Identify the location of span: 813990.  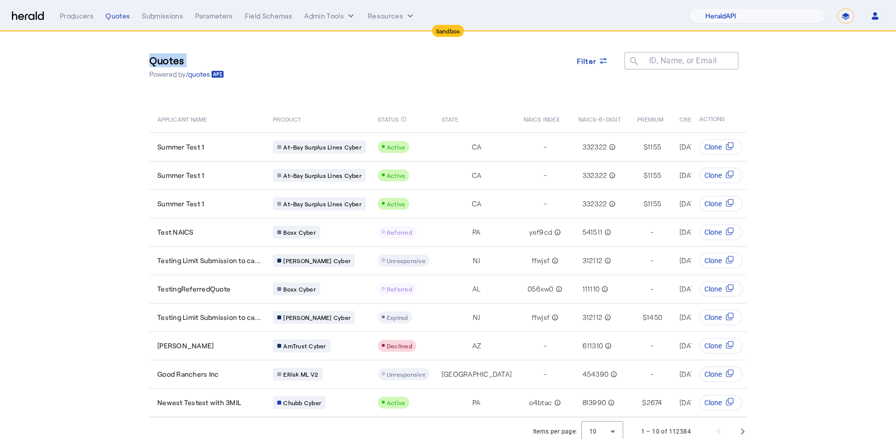
(595, 402).